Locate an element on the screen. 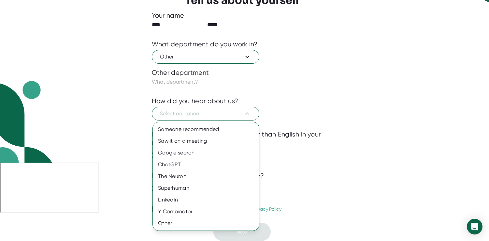  div: Saw it on a meeting is located at coordinates (206, 141).